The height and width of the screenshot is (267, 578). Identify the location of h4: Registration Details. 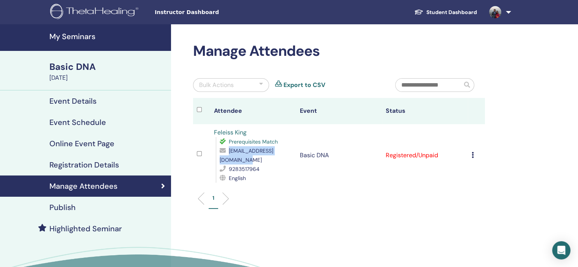
(84, 165).